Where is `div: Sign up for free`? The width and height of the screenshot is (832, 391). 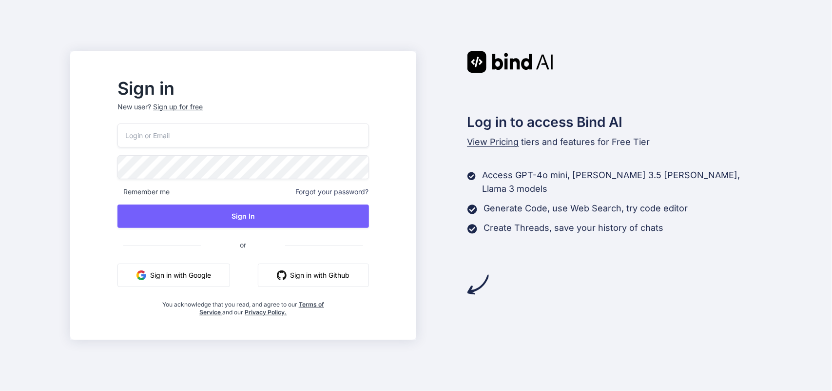
div: Sign up for free is located at coordinates (178, 107).